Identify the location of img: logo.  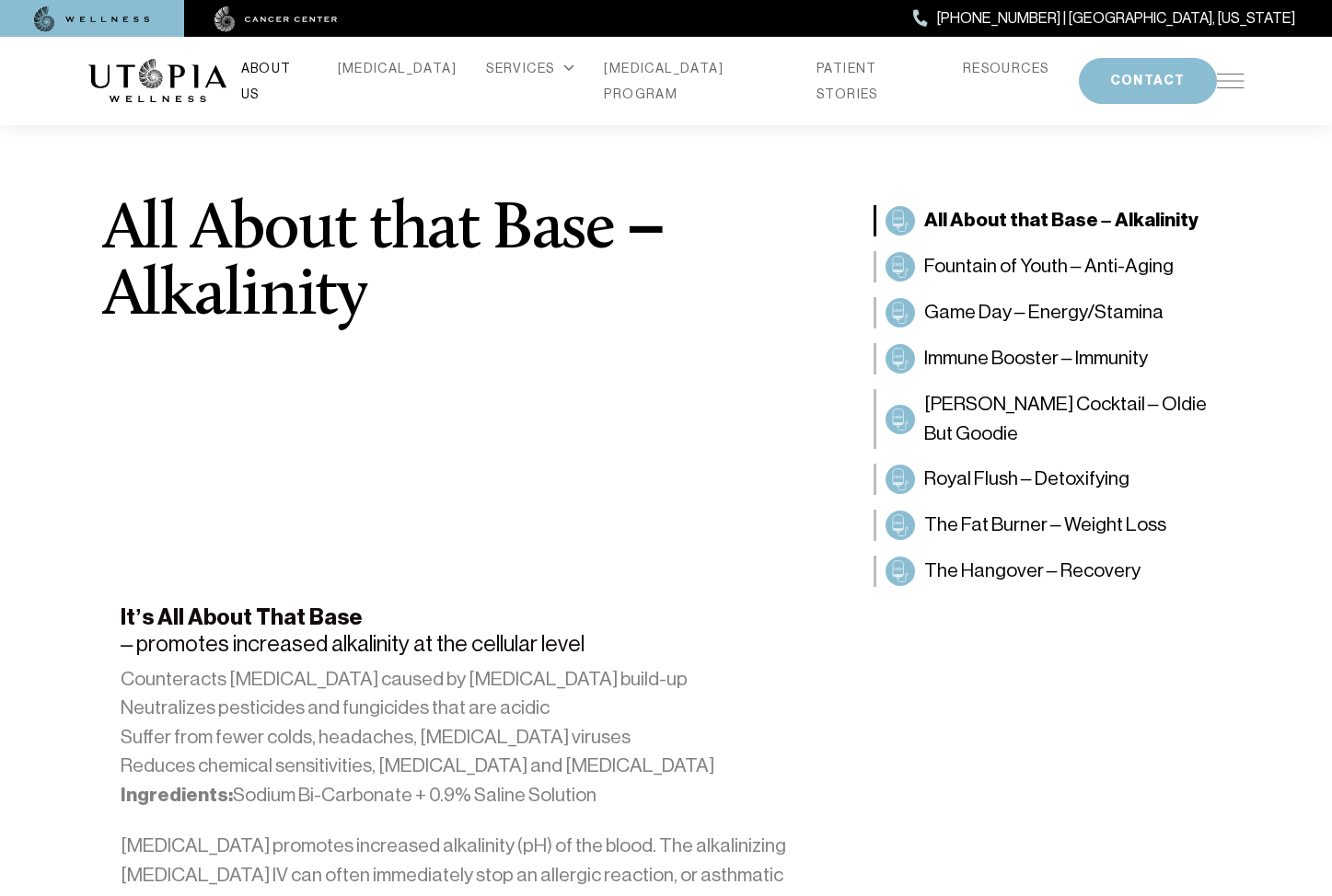
(158, 81).